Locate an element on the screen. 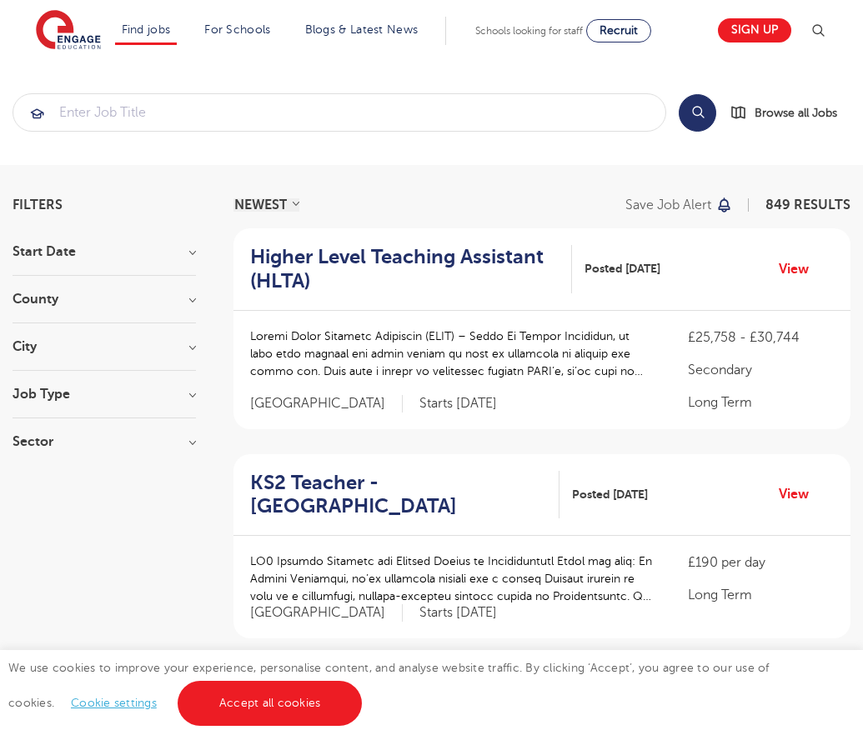 The image size is (863, 740). div: Submit is located at coordinates (339, 113).